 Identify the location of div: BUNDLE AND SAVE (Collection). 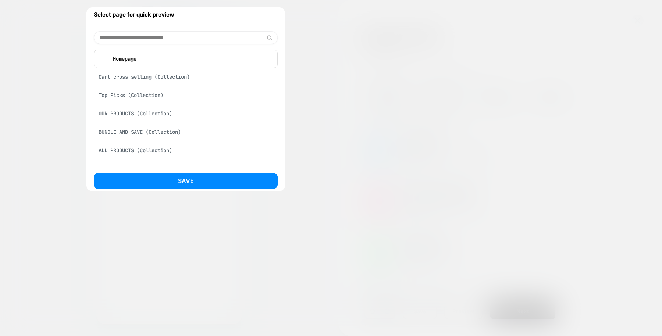
(186, 132).